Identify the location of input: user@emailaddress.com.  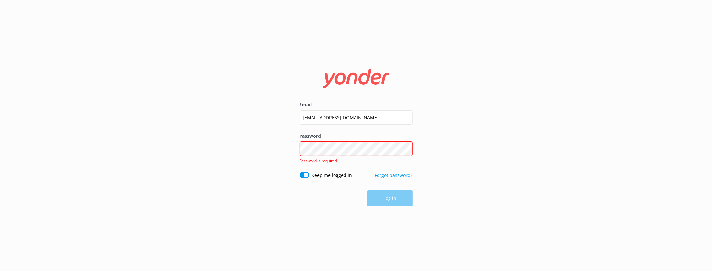
(356, 117).